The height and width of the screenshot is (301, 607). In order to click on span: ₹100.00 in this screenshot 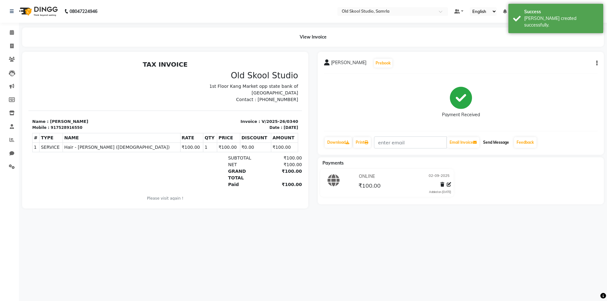, I will do `click(370, 187)`.